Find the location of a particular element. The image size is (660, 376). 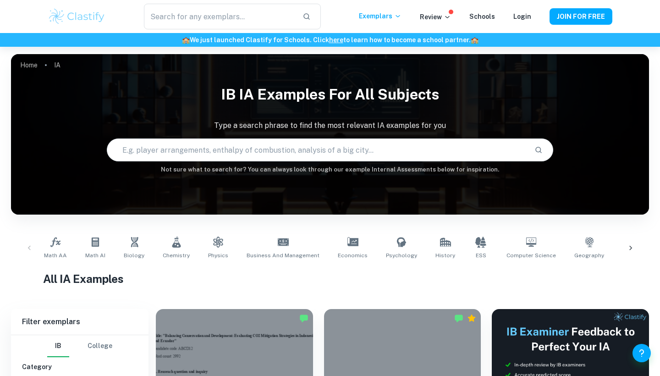

p: Type a search phrase to find the most relevant IA examples for you is located at coordinates (330, 126).